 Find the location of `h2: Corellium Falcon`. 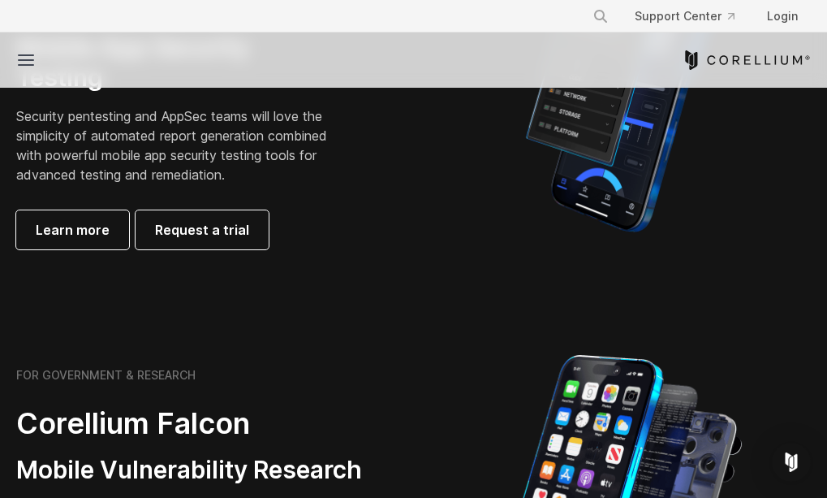

h2: Corellium Falcon is located at coordinates (196, 423).